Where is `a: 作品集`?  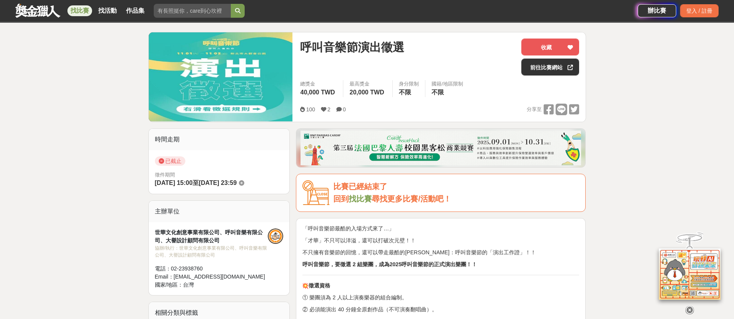 a: 作品集 is located at coordinates (135, 11).